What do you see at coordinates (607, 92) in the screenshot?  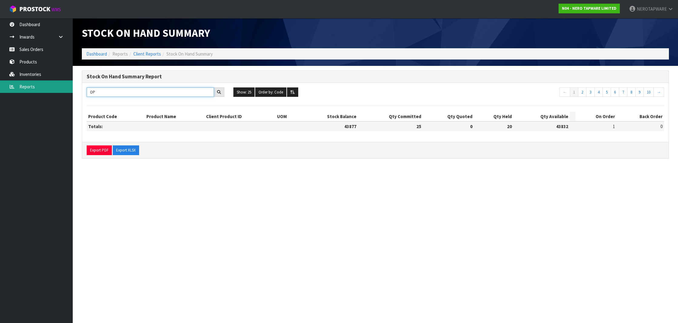 I see `a: 5` at bounding box center [607, 92].